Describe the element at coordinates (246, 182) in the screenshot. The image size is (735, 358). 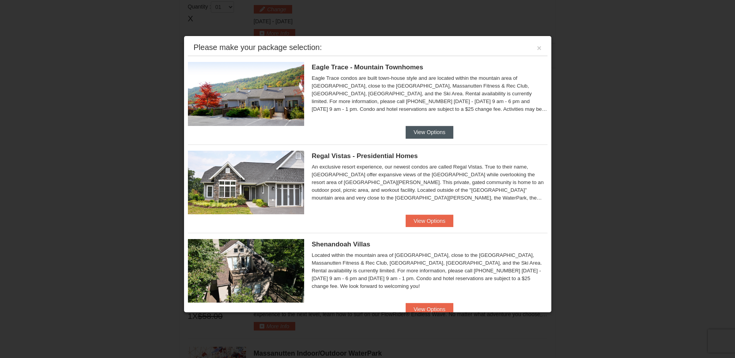
I see `img: 19218991-1-902409a9.jpg` at that location.